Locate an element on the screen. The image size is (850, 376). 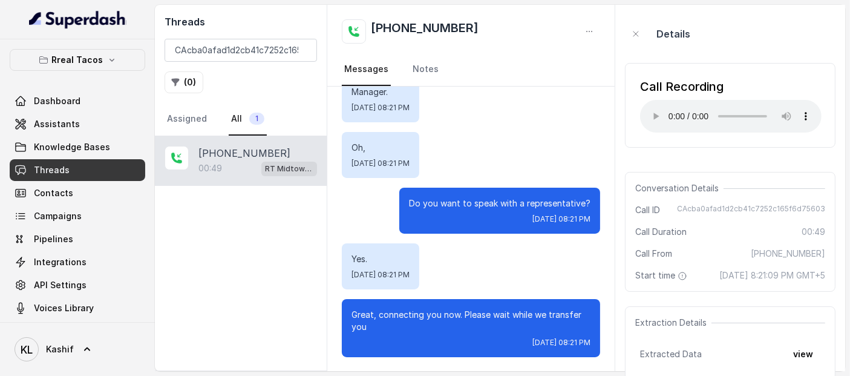
span: Threads is located at coordinates (51, 170).